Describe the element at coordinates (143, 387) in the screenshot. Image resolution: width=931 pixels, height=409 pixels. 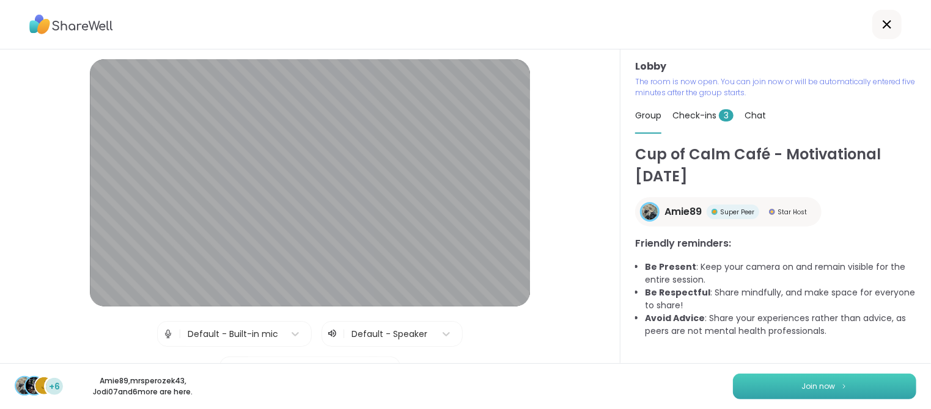
I see `p: Amie89 , mrsperozek43 , Jodi07 and 6 more are here.` at that location.